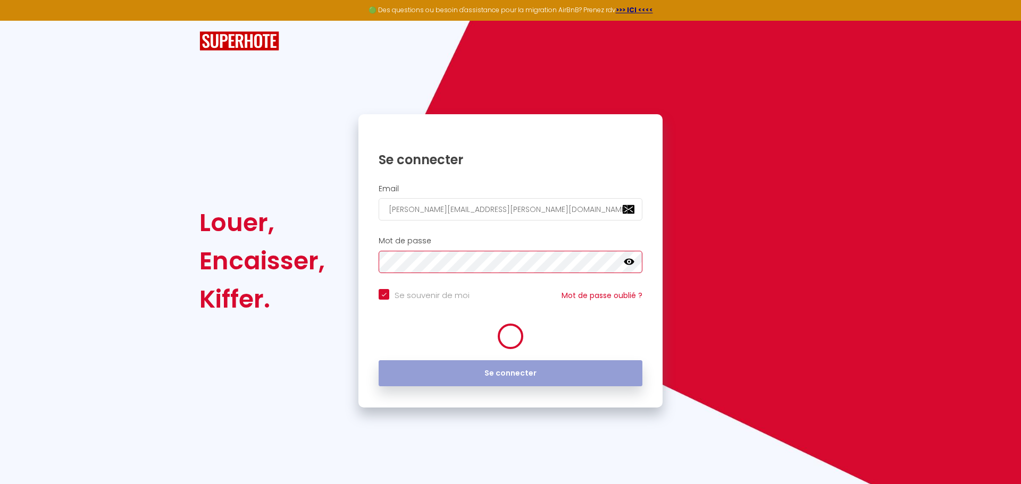 Image resolution: width=1021 pixels, height=484 pixels. Describe the element at coordinates (510, 374) in the screenshot. I see `button: Se connecter` at that location.